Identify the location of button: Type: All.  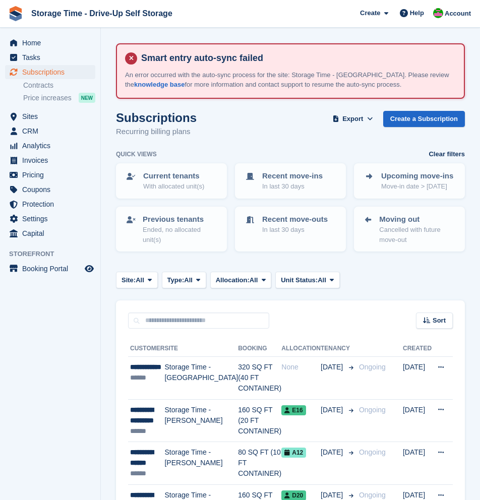
(184, 280).